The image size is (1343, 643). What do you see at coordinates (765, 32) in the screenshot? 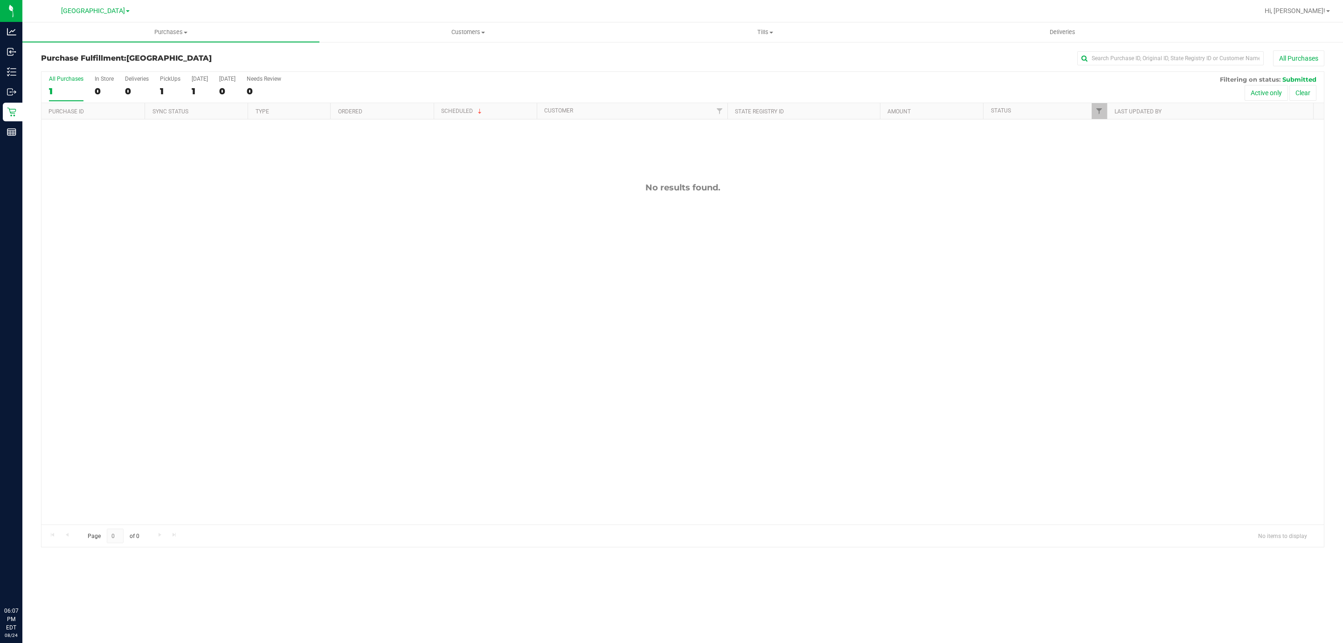
I see `span: Tills` at bounding box center [765, 32].